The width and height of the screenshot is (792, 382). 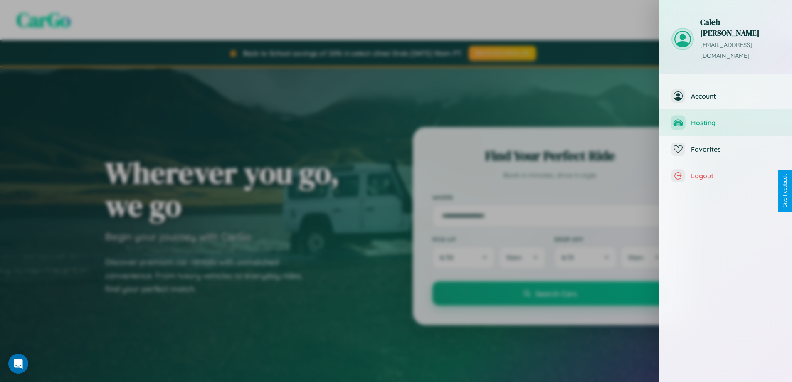 I want to click on button: Account, so click(x=725, y=96).